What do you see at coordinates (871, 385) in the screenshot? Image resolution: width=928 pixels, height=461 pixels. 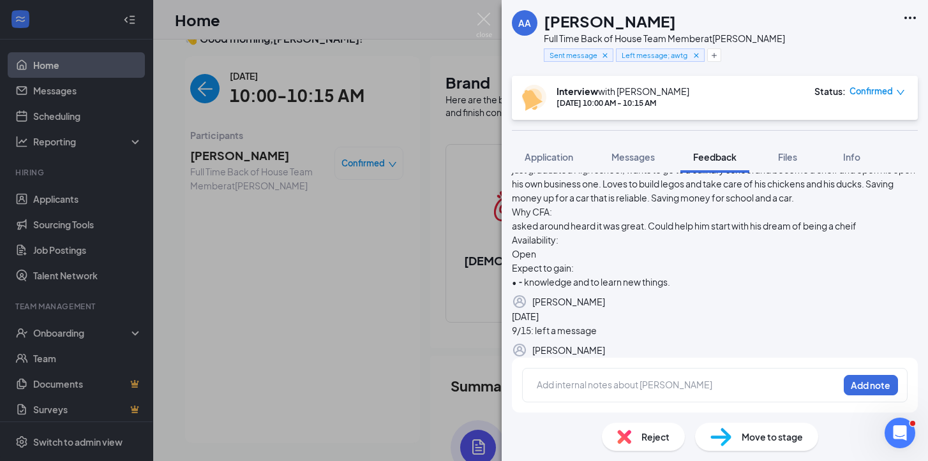 I see `button: Add note` at bounding box center [871, 385].